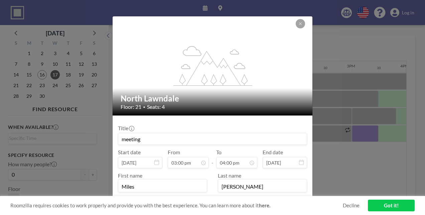 The height and width of the screenshot is (215, 425). Describe the element at coordinates (131, 107) in the screenshot. I see `span: Floor: 21` at that location.